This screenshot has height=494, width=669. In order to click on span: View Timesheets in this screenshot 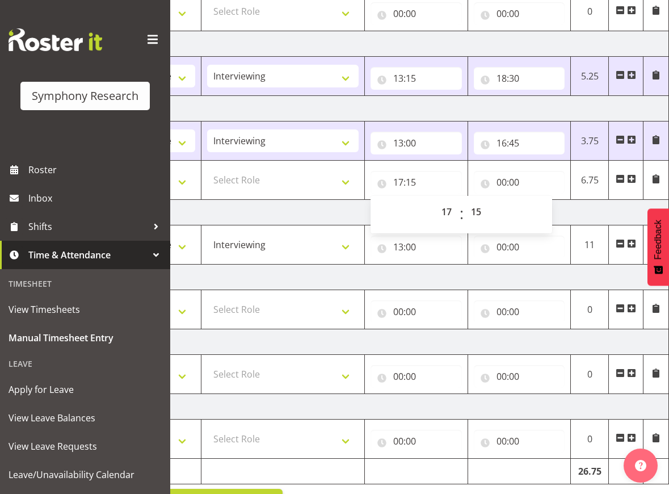, I will do `click(85, 309)`.